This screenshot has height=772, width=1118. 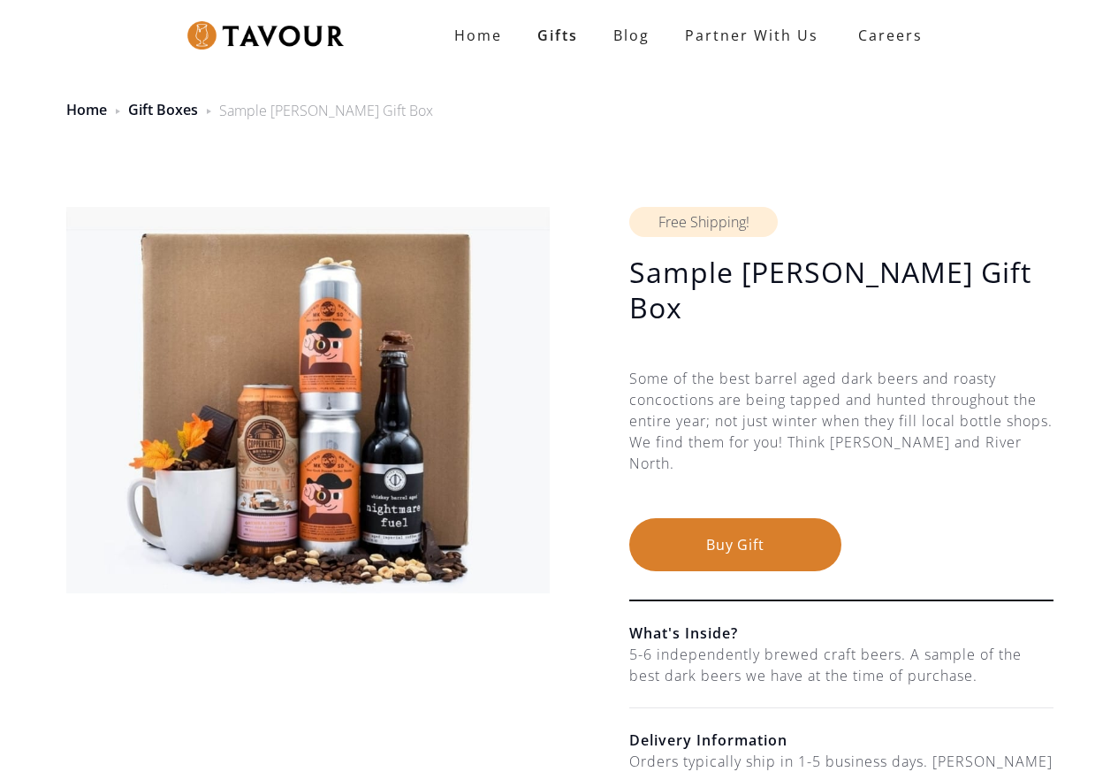 I want to click on a: Blog, so click(x=631, y=35).